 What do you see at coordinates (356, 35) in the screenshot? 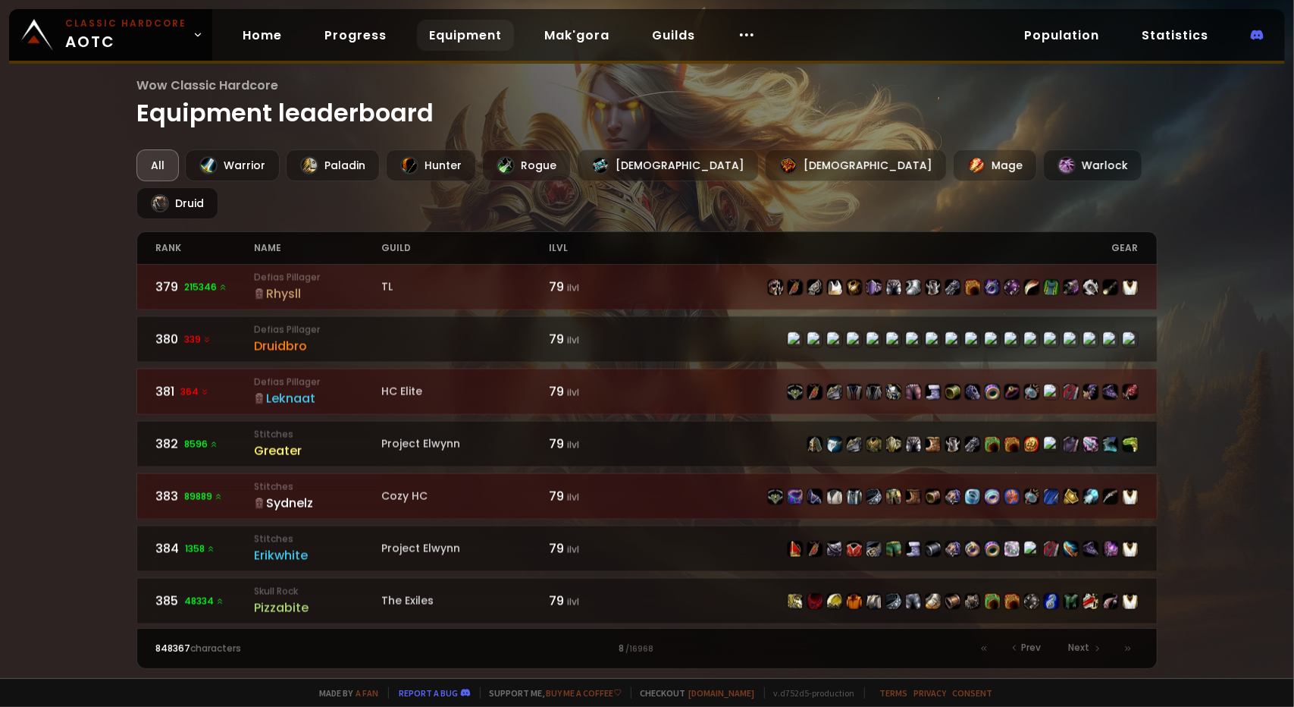
I see `a: Progress` at bounding box center [356, 35].